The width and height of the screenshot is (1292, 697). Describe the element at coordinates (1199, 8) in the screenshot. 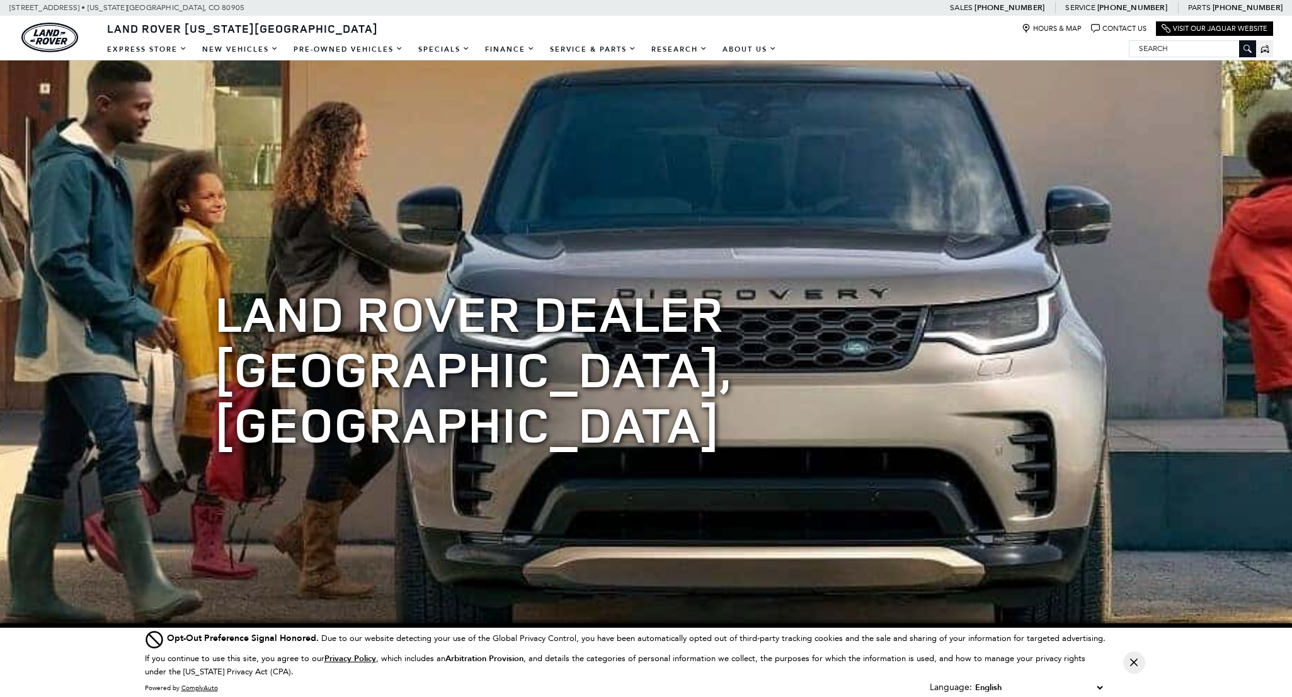

I see `span: Parts` at that location.